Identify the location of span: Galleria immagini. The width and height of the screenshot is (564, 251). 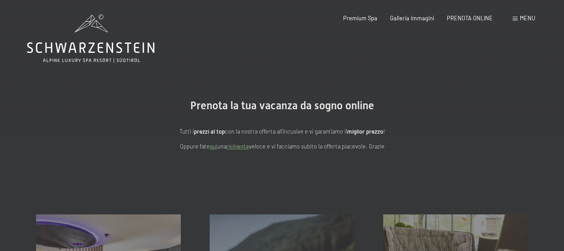
(412, 18).